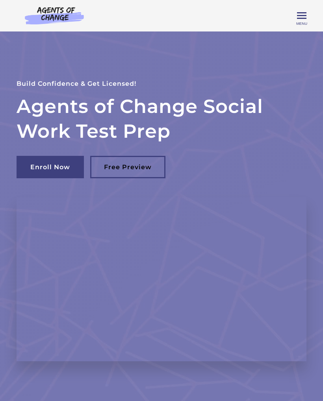 This screenshot has width=323, height=401. Describe the element at coordinates (161, 84) in the screenshot. I see `p: Build Confidence & Get Licensed!` at that location.